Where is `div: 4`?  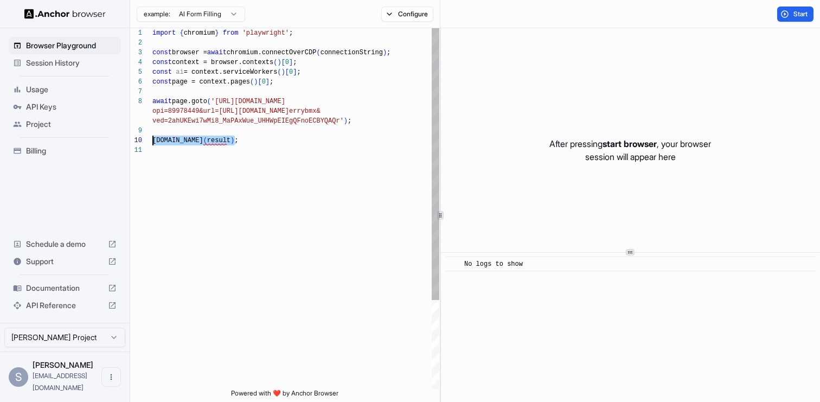
div: 4 is located at coordinates (136, 62).